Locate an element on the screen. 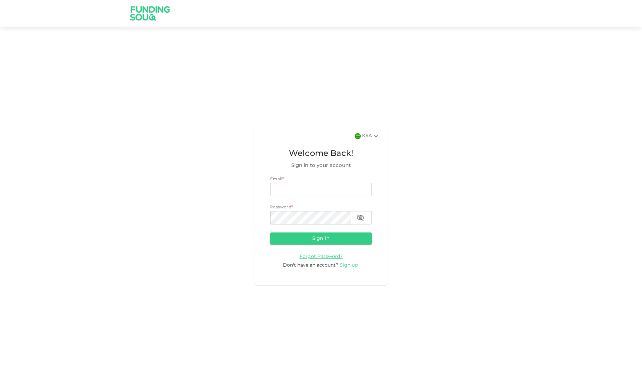 Image resolution: width=642 pixels, height=383 pixels. span: Don't have an account? is located at coordinates (310, 265).